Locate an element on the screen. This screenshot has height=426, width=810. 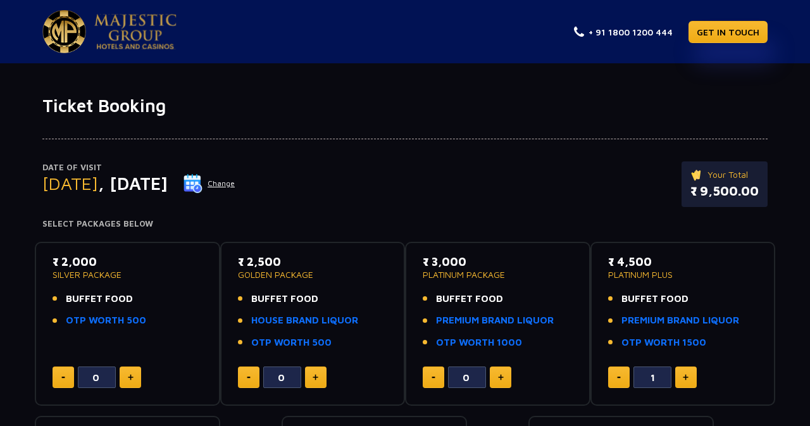
a: HOUSE BRAND LIQUOR is located at coordinates (304, 320).